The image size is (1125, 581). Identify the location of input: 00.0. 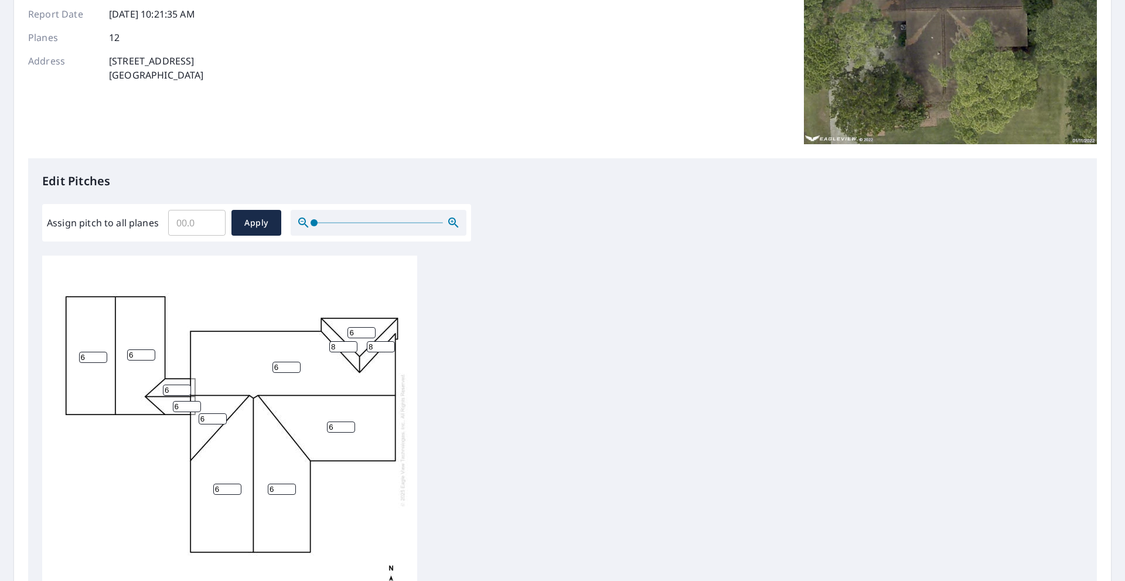
(197, 223).